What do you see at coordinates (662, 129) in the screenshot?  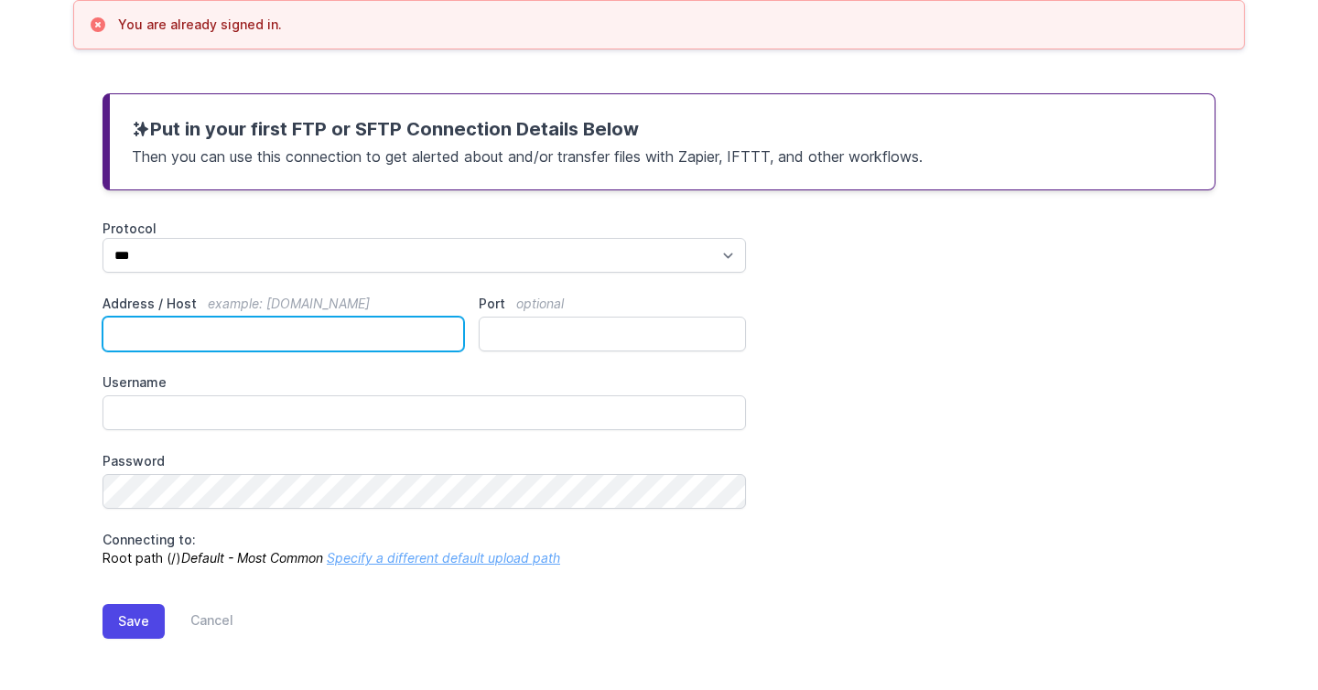 I see `h3: Put in your first FTP or SFTP Connection Details Below` at bounding box center [662, 129].